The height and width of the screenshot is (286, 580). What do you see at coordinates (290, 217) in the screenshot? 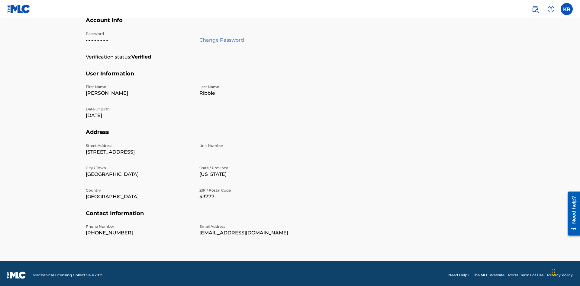
I see `h5: Contact Information` at bounding box center [290, 217].